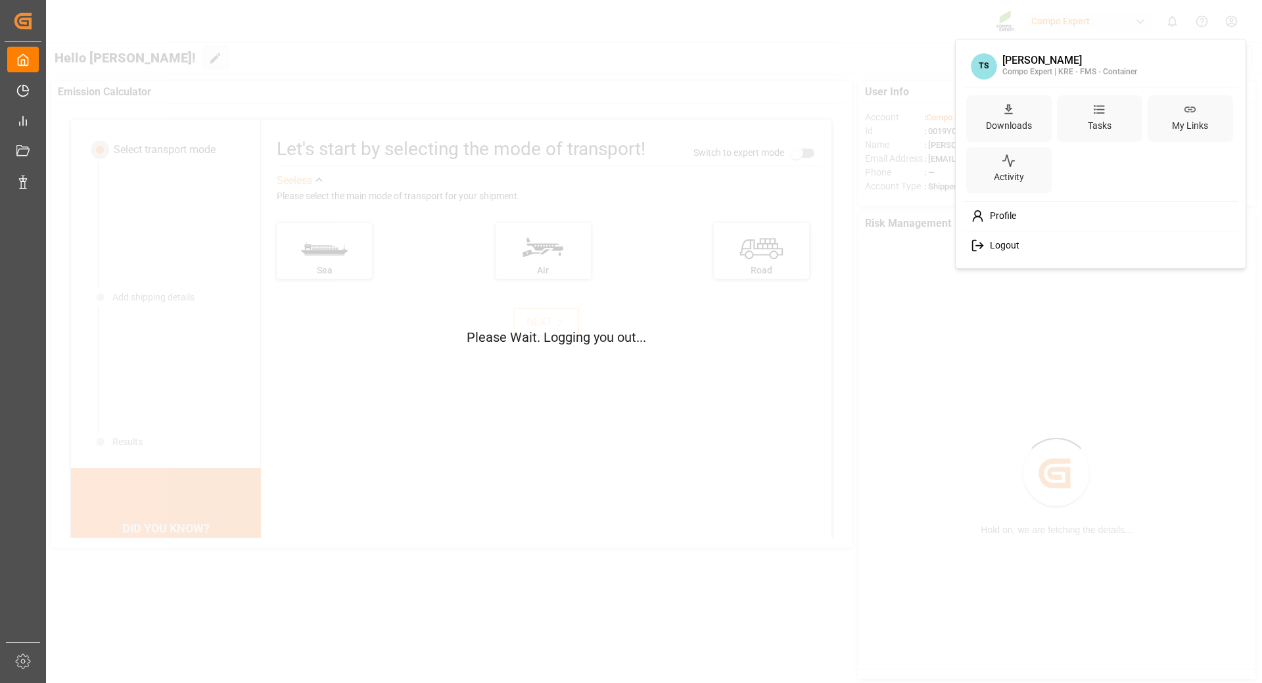 The width and height of the screenshot is (1262, 683). I want to click on div: Activity, so click(1009, 177).